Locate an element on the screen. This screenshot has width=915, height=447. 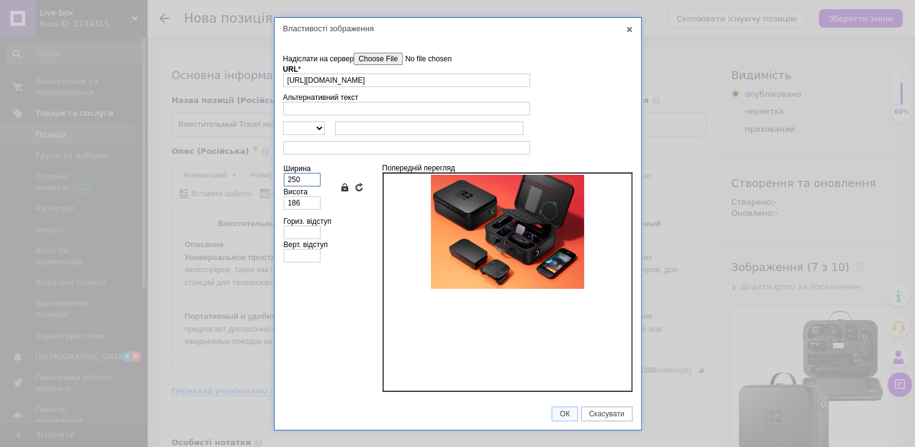
strong: Портативный и удобный: is located at coordinates (63, 110).